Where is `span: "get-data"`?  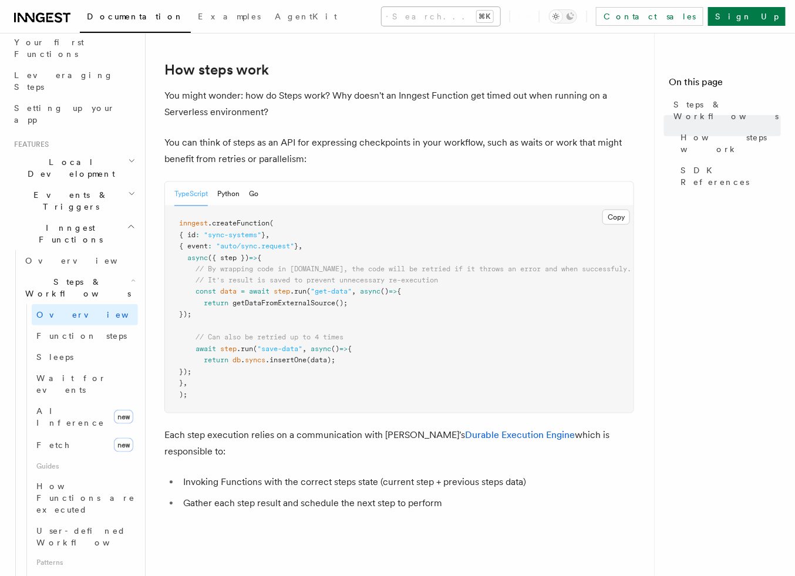 span: "get-data" is located at coordinates (331, 292).